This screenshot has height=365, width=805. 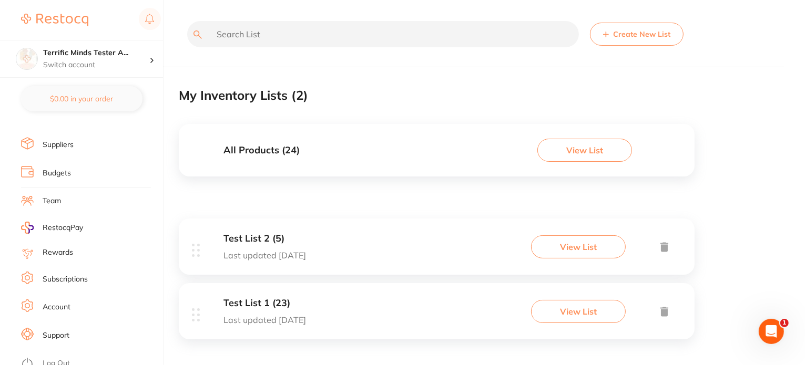 I want to click on h2: My Inventory Lists ( 2 ), so click(x=243, y=96).